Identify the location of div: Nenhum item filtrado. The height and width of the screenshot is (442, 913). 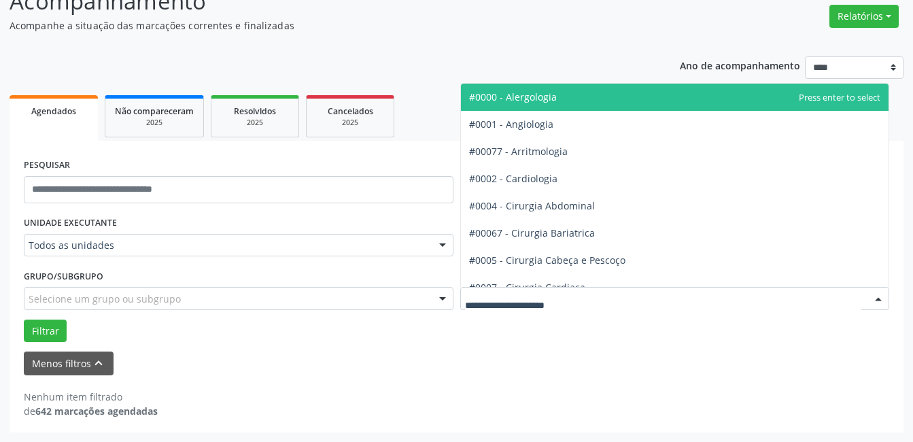
(90, 396).